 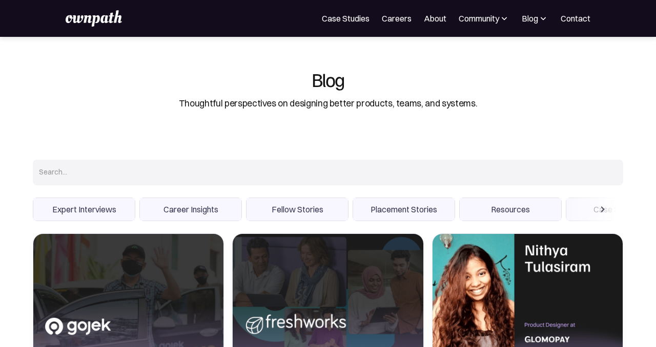 I want to click on div: Thoughtful perspectives on designing better products, teams, and systems., so click(x=328, y=103).